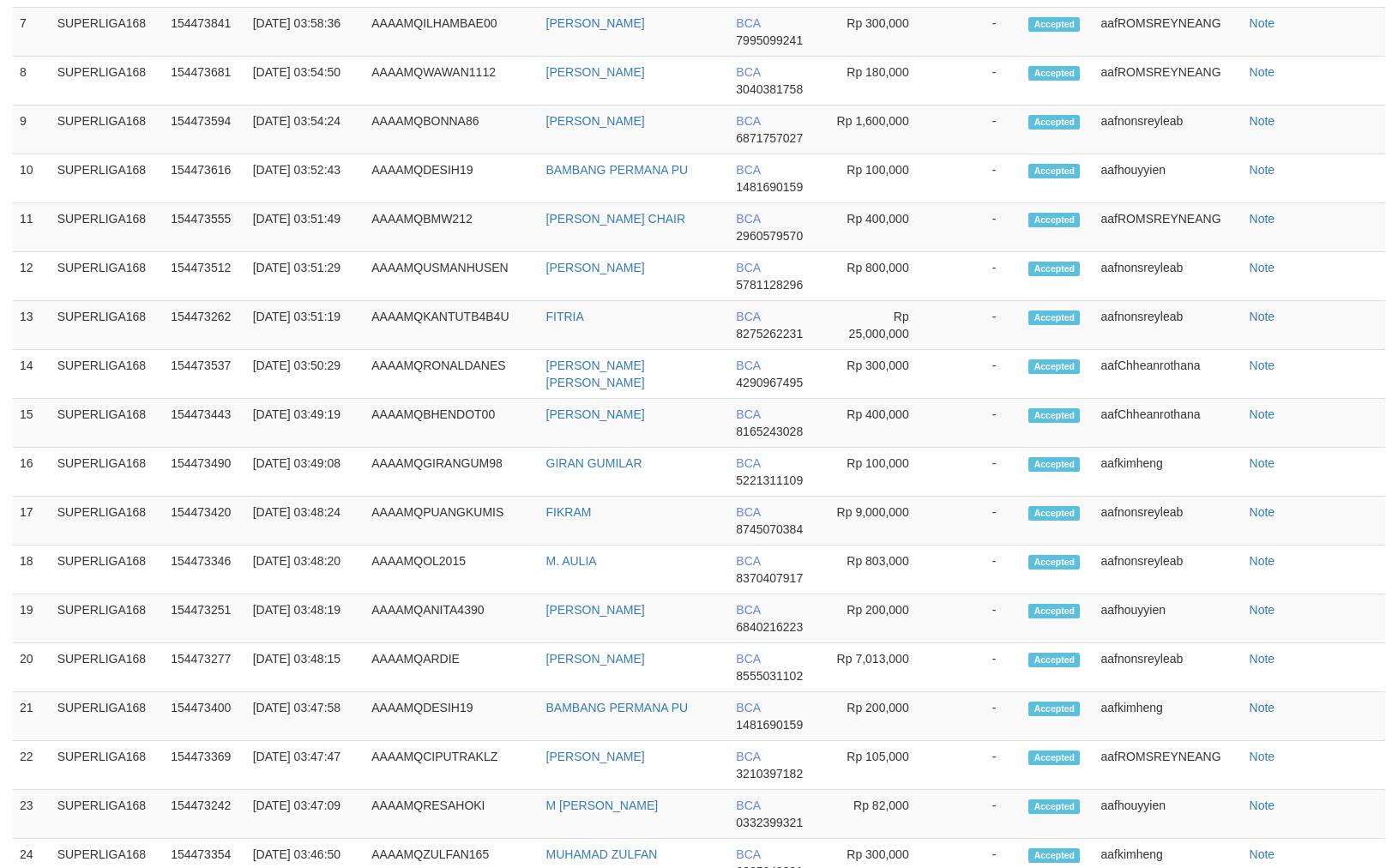 This screenshot has width=1398, height=868. What do you see at coordinates (769, 725) in the screenshot?
I see `span: 1481690159` at bounding box center [769, 725].